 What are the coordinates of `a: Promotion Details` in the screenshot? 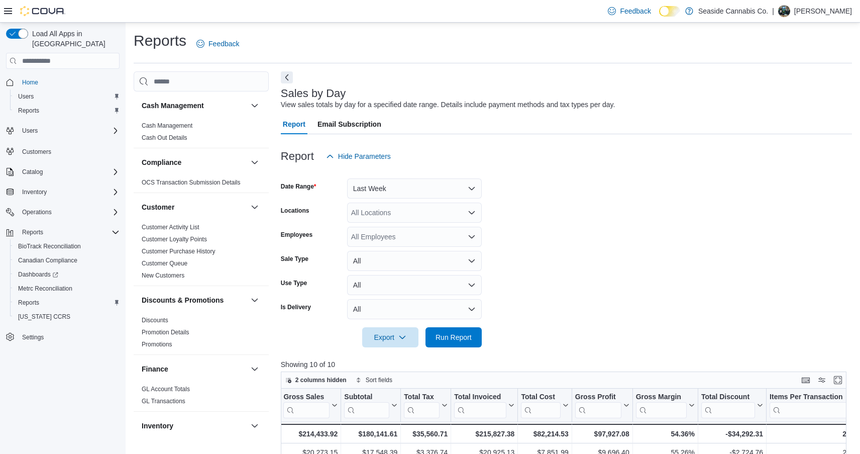 It's located at (165, 332).